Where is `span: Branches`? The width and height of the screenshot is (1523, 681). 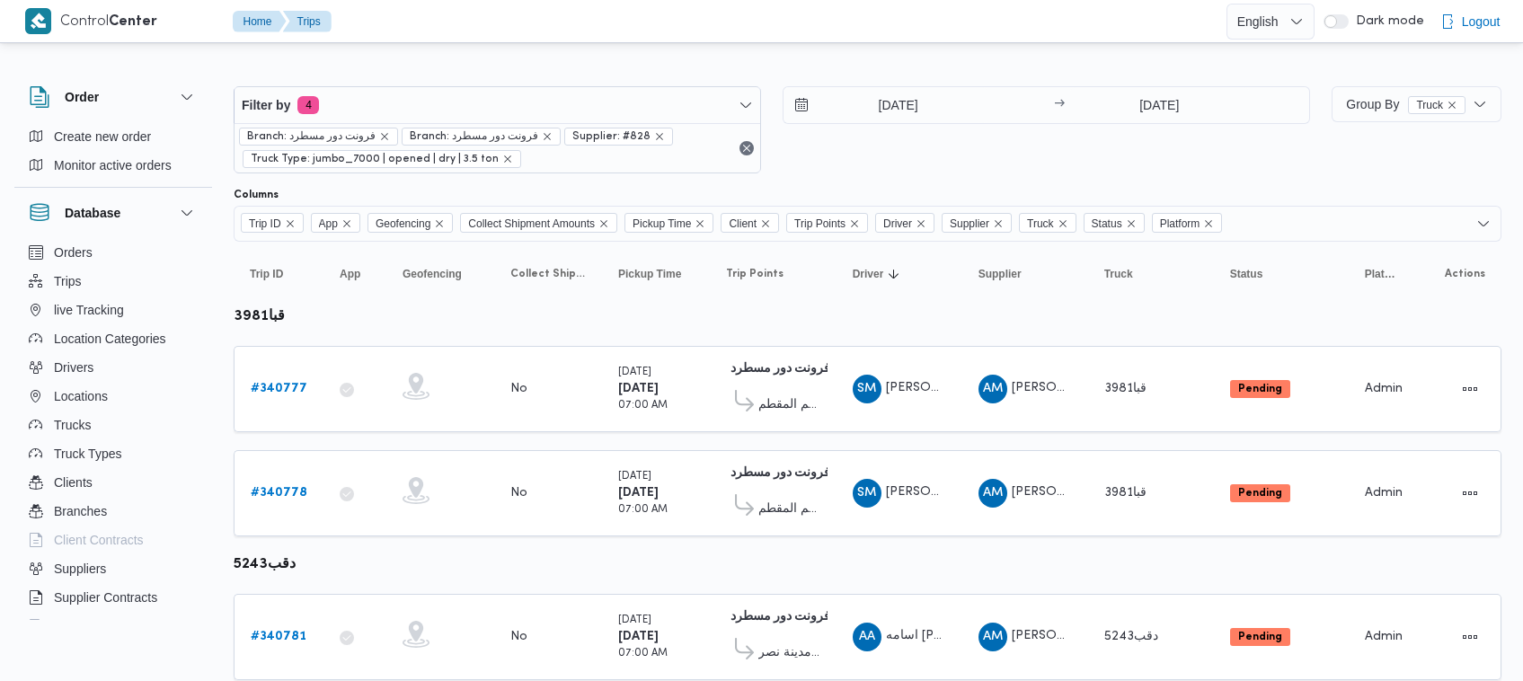 span: Branches is located at coordinates (80, 511).